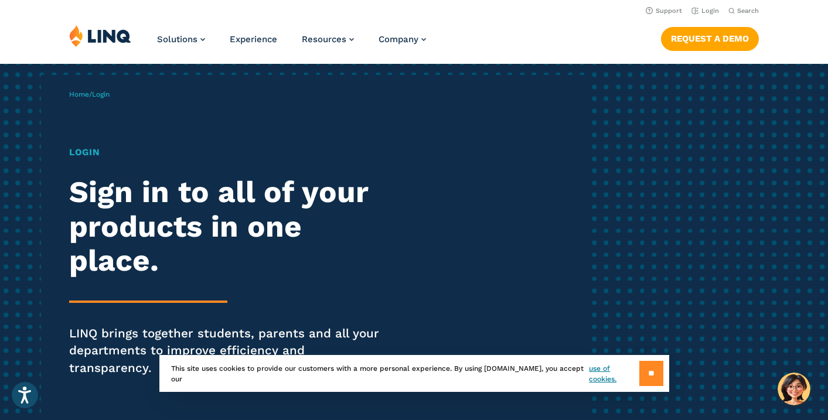 The image size is (828, 420). What do you see at coordinates (229, 227) in the screenshot?
I see `h2: Sign in to all of your products in one place.` at bounding box center [229, 227].